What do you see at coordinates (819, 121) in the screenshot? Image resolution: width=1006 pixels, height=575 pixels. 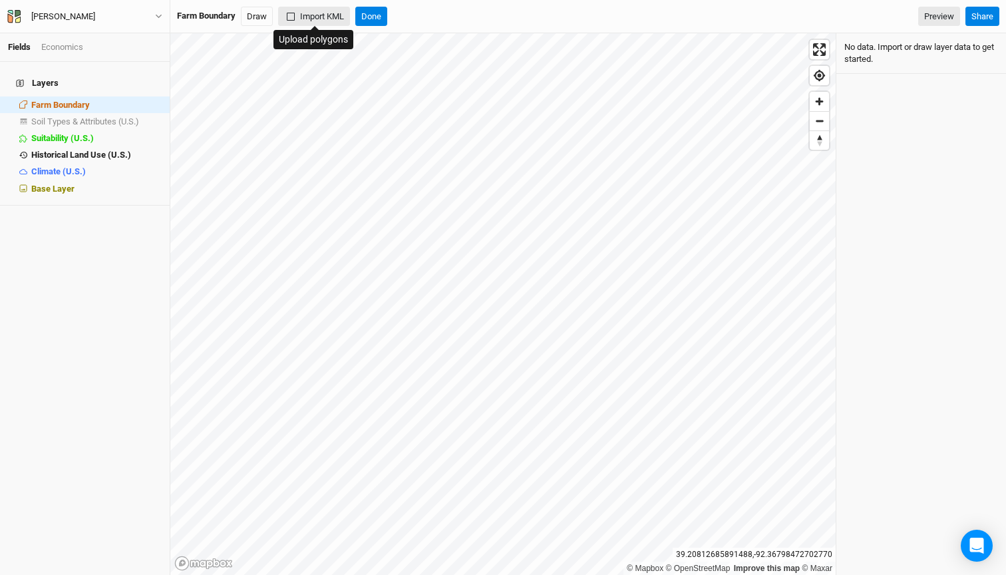 I see `span: Zoom out` at bounding box center [819, 121].